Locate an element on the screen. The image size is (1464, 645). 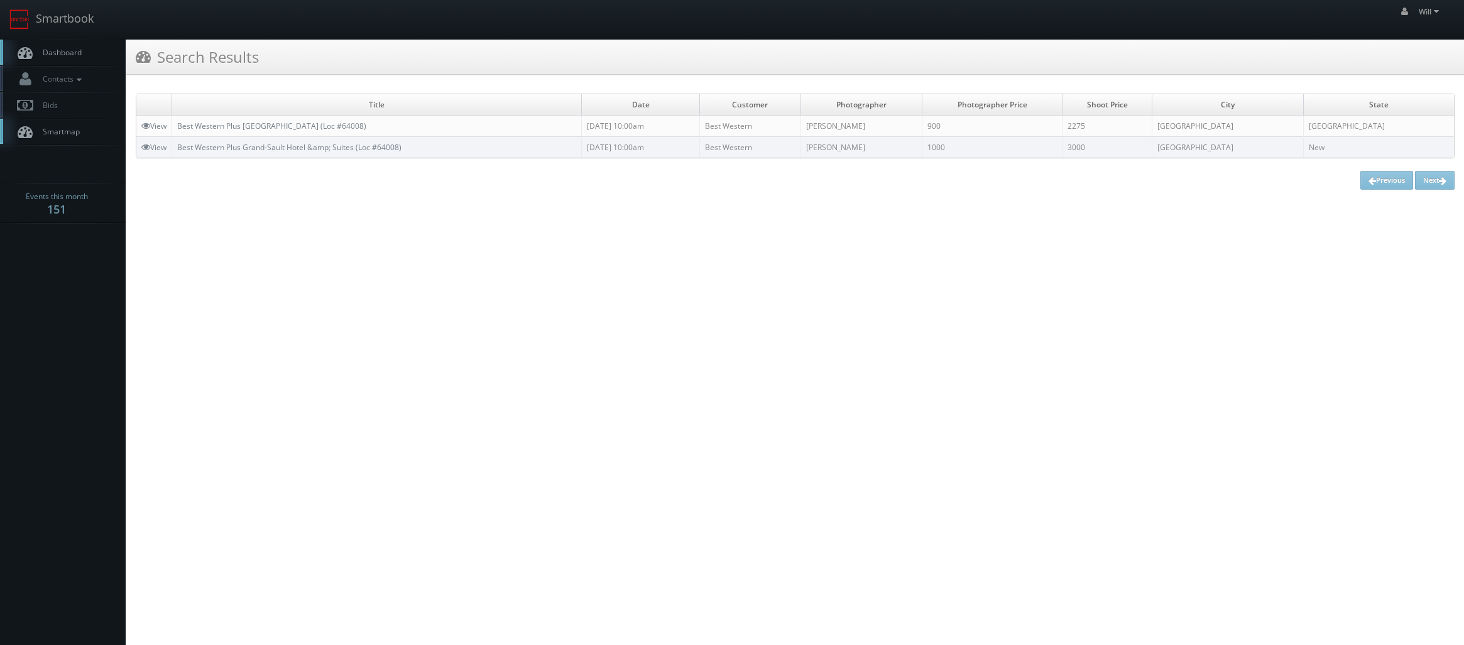
span: Events this month is located at coordinates (57, 197).